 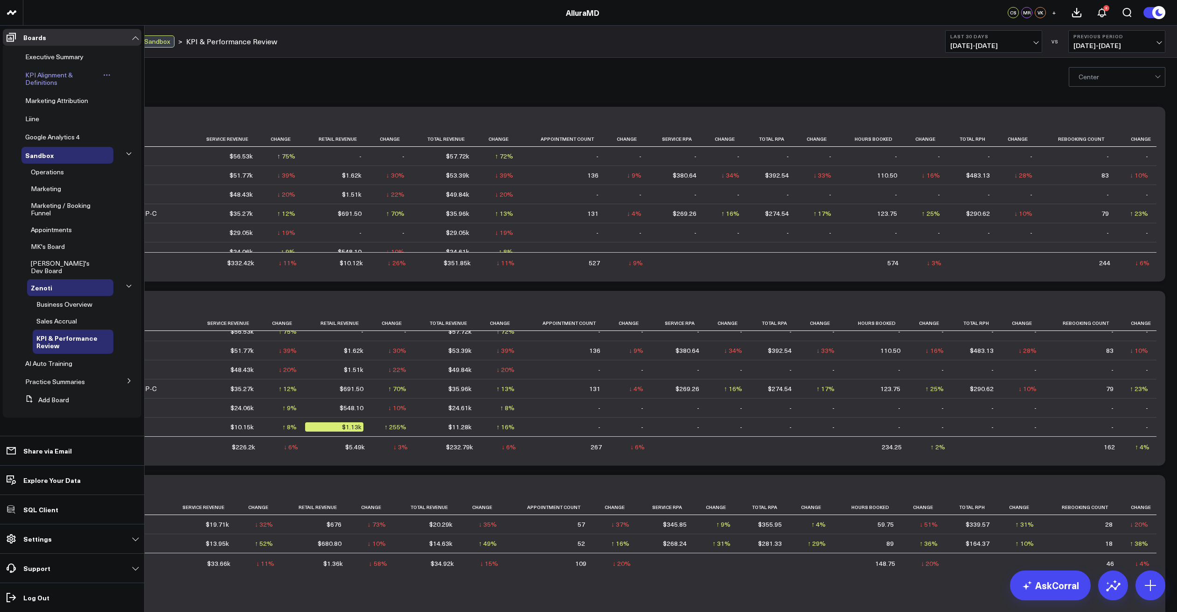 I want to click on div: $35.96k, so click(x=458, y=214).